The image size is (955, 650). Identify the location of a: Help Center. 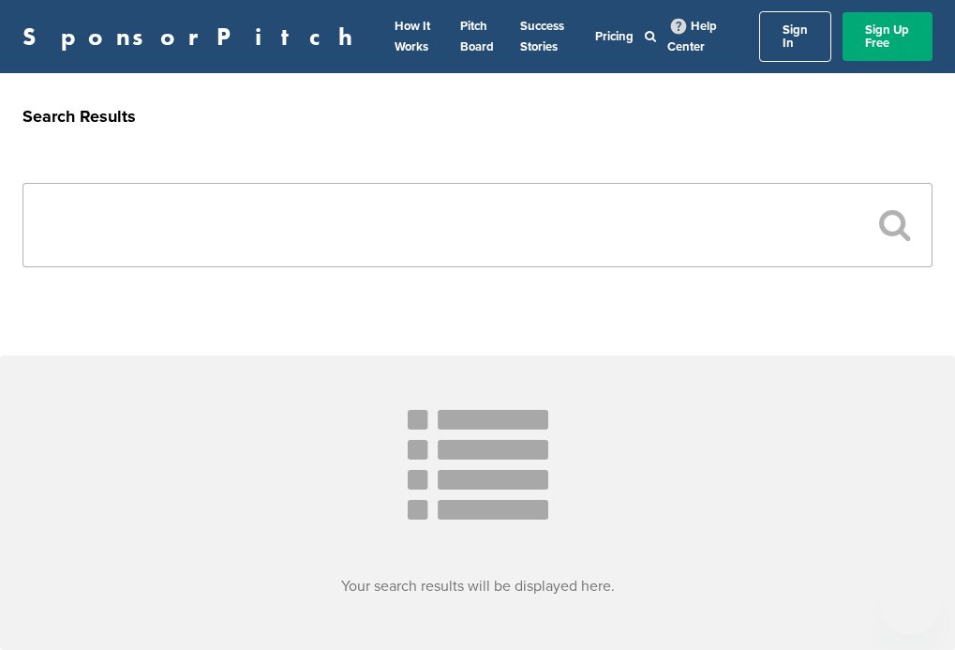
(692, 37).